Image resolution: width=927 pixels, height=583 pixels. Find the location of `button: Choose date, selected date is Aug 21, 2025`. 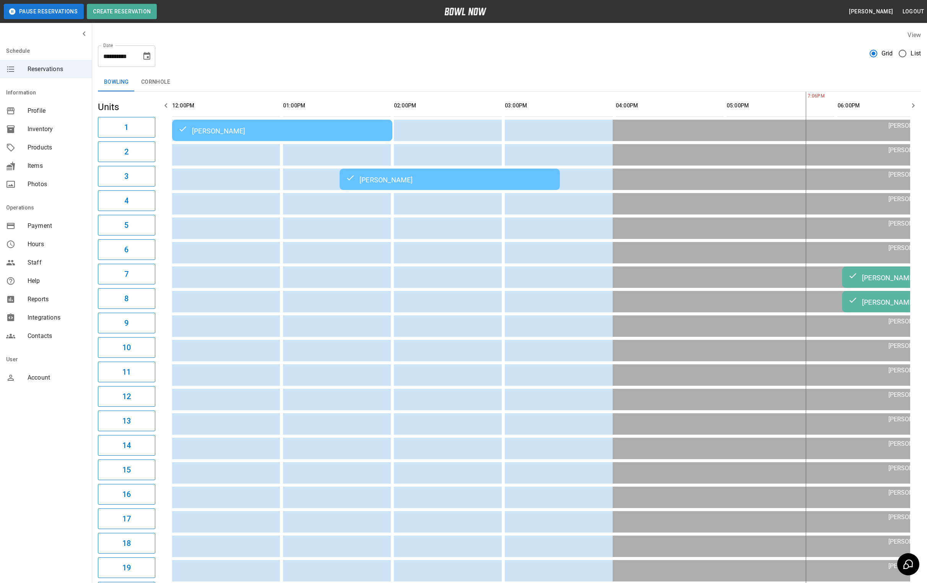

button: Choose date, selected date is Aug 21, 2025 is located at coordinates (147, 56).